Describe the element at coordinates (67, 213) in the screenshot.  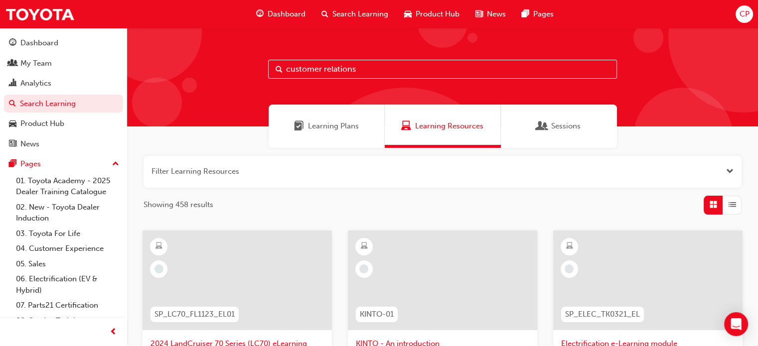
I see `a: 02. New - Toyota Dealer Induction` at that location.